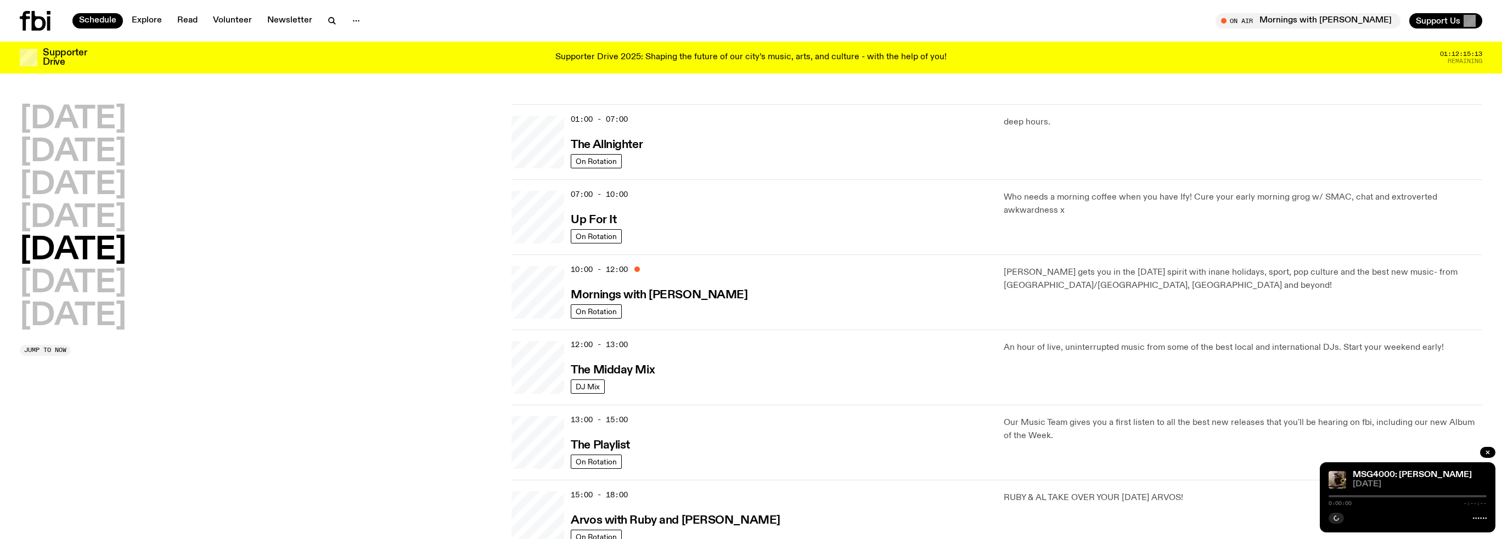 The height and width of the screenshot is (539, 1502). I want to click on button: Jump to now, so click(45, 351).